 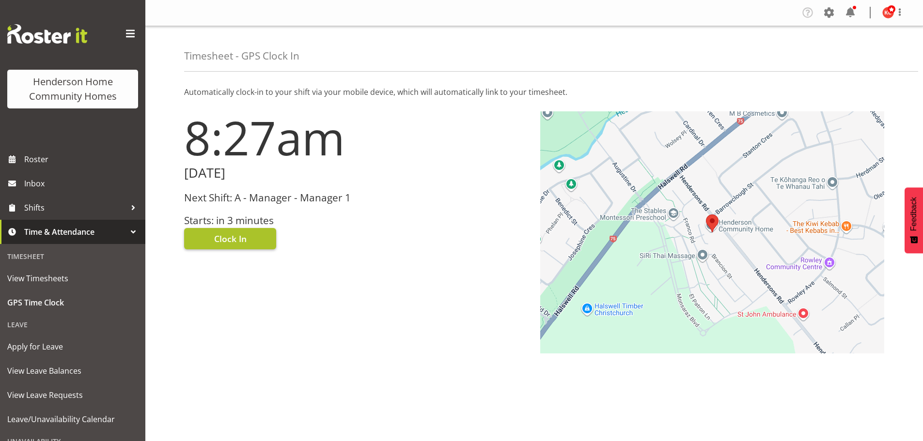 I want to click on span: View Leave Requests, so click(x=73, y=395).